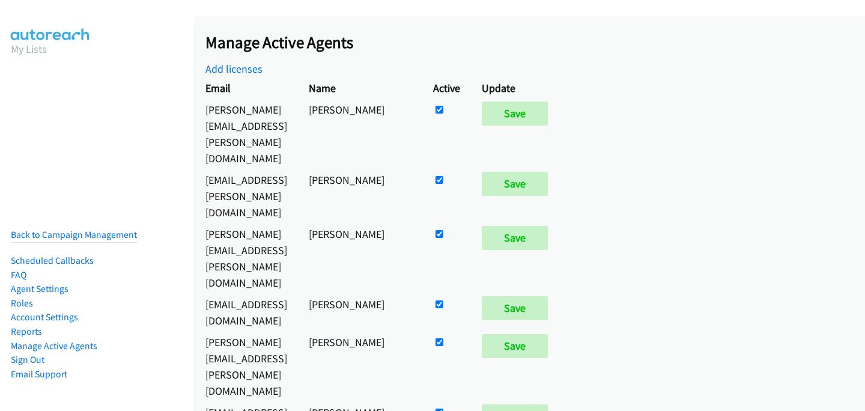  Describe the element at coordinates (22, 303) in the screenshot. I see `a: Roles` at that location.